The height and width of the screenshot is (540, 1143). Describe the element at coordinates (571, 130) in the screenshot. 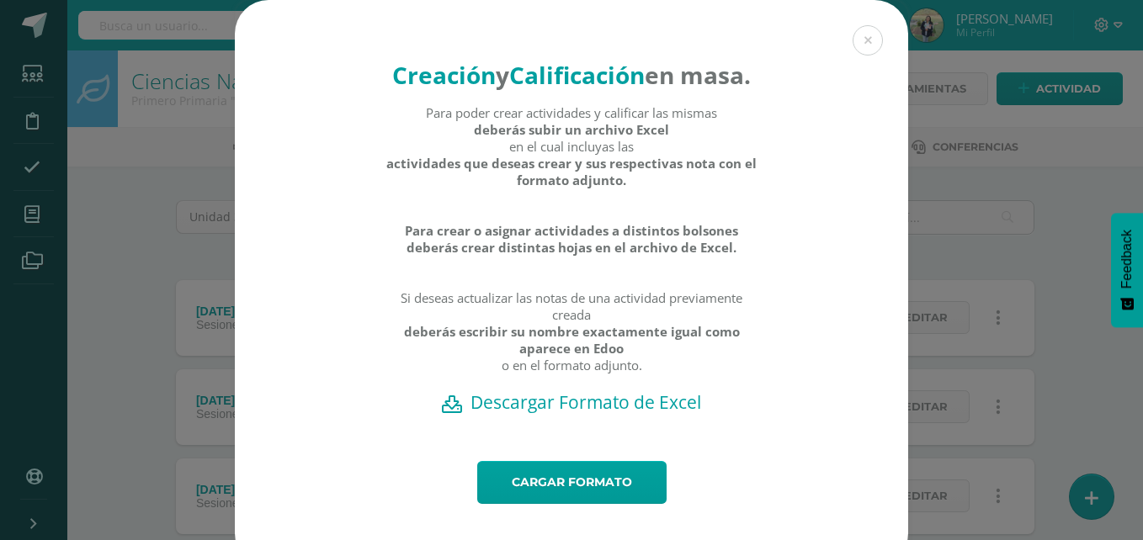

I see `strong: deberás subir un archivo Excel` at that location.